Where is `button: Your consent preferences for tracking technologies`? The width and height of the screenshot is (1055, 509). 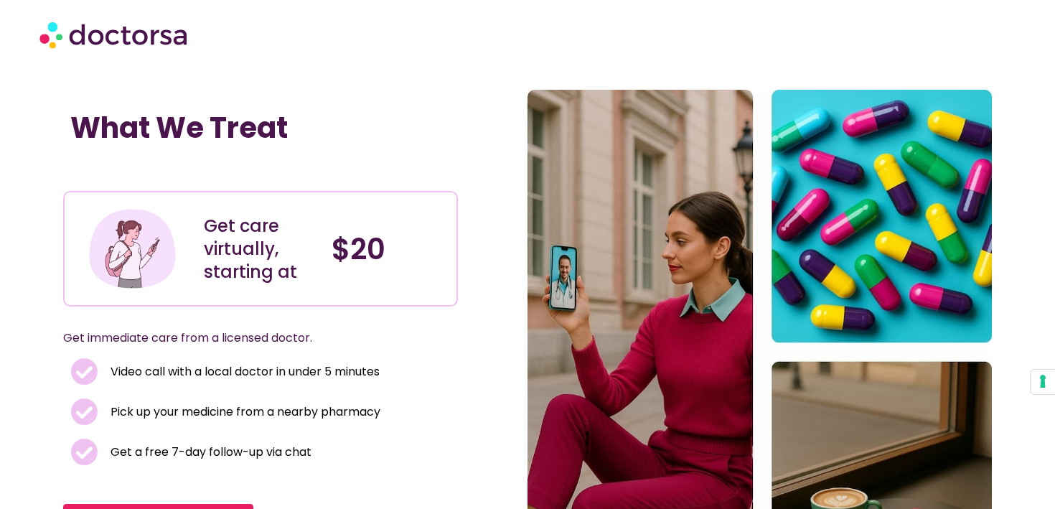 button: Your consent preferences for tracking technologies is located at coordinates (1043, 382).